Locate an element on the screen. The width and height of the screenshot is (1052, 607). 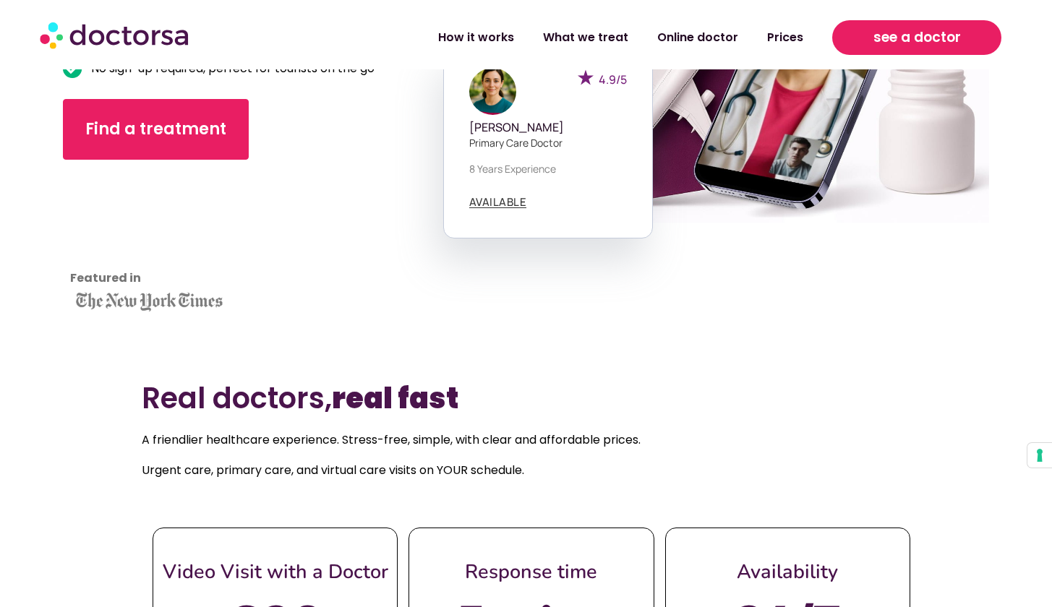
span: Response time is located at coordinates (531, 572).